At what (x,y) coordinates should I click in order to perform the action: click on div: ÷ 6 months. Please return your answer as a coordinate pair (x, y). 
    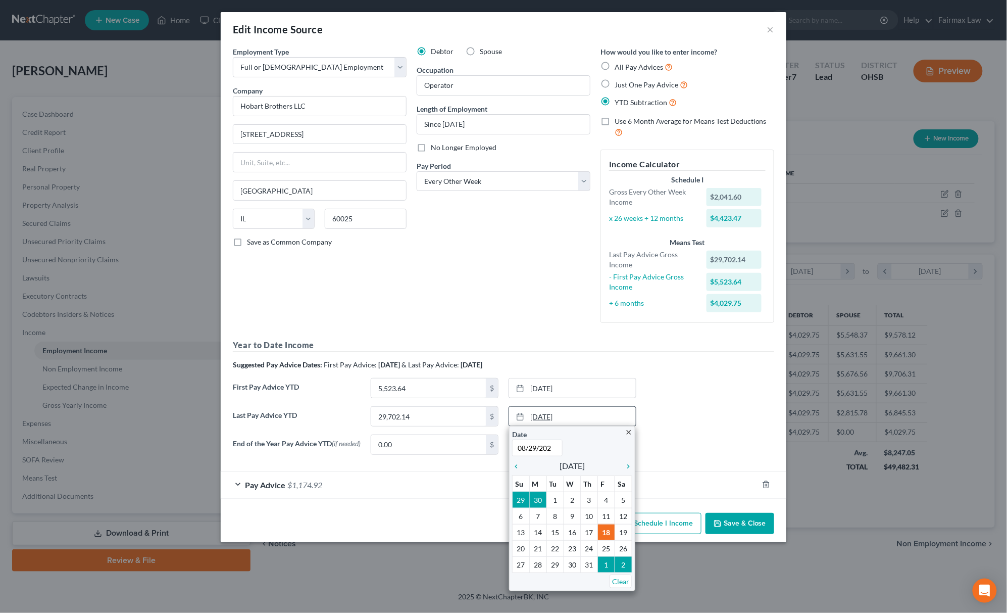
    Looking at the image, I should click on (652, 303).